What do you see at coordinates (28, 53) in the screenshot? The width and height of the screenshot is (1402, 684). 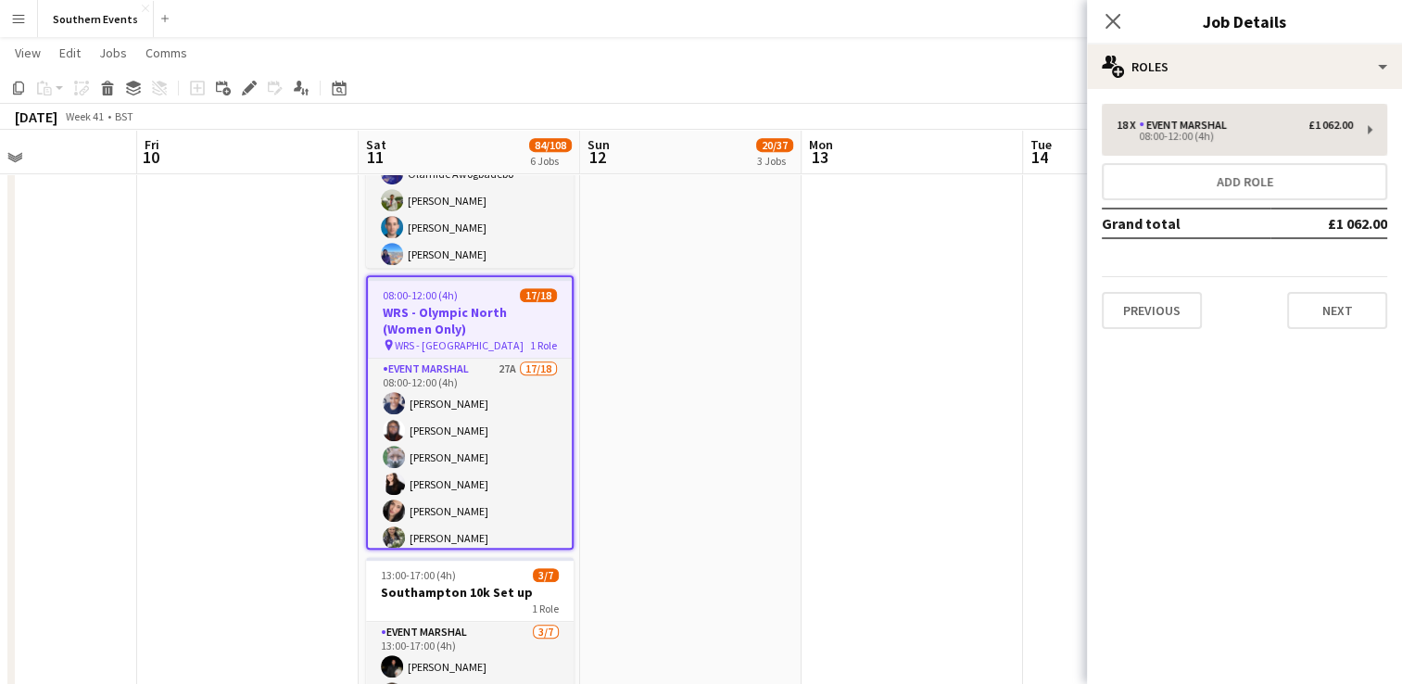 I see `a: View` at bounding box center [28, 53].